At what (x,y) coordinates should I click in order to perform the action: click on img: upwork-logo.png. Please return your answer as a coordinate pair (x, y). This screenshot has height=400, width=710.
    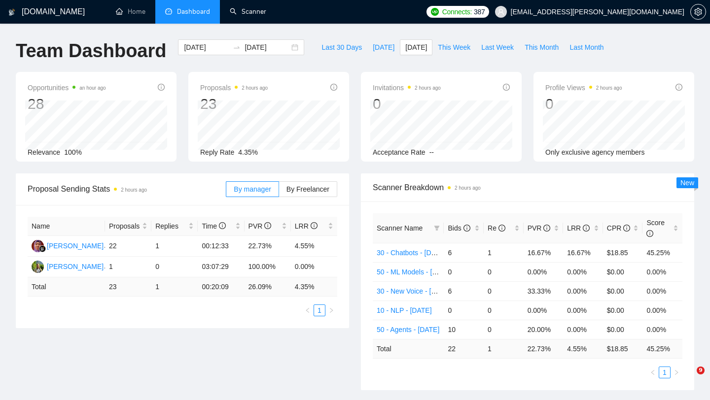
    Looking at the image, I should click on (435, 12).